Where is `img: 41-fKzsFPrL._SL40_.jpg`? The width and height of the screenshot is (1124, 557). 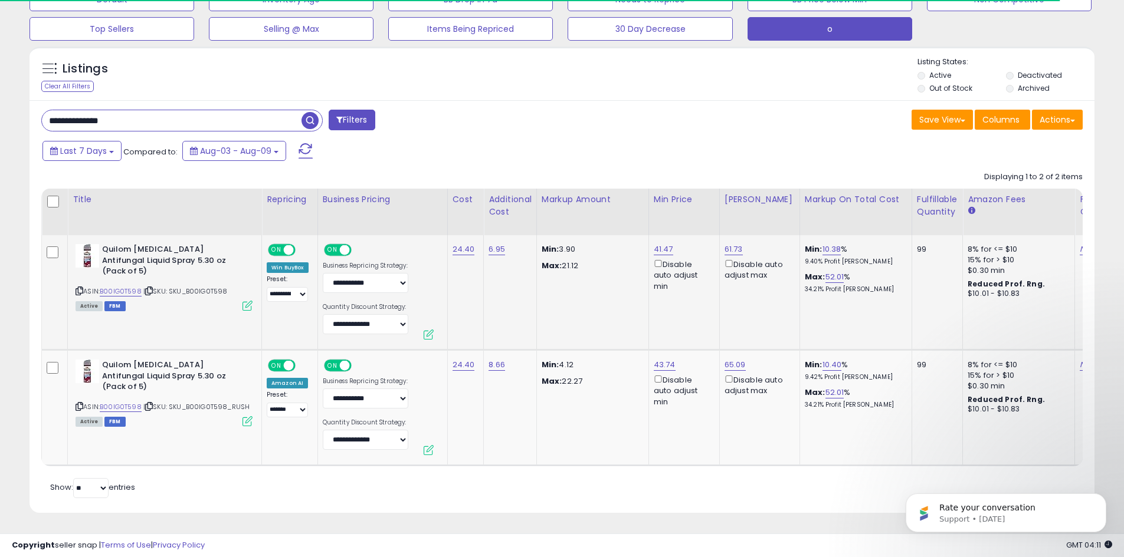 img: 41-fKzsFPrL._SL40_.jpg is located at coordinates (87, 372).